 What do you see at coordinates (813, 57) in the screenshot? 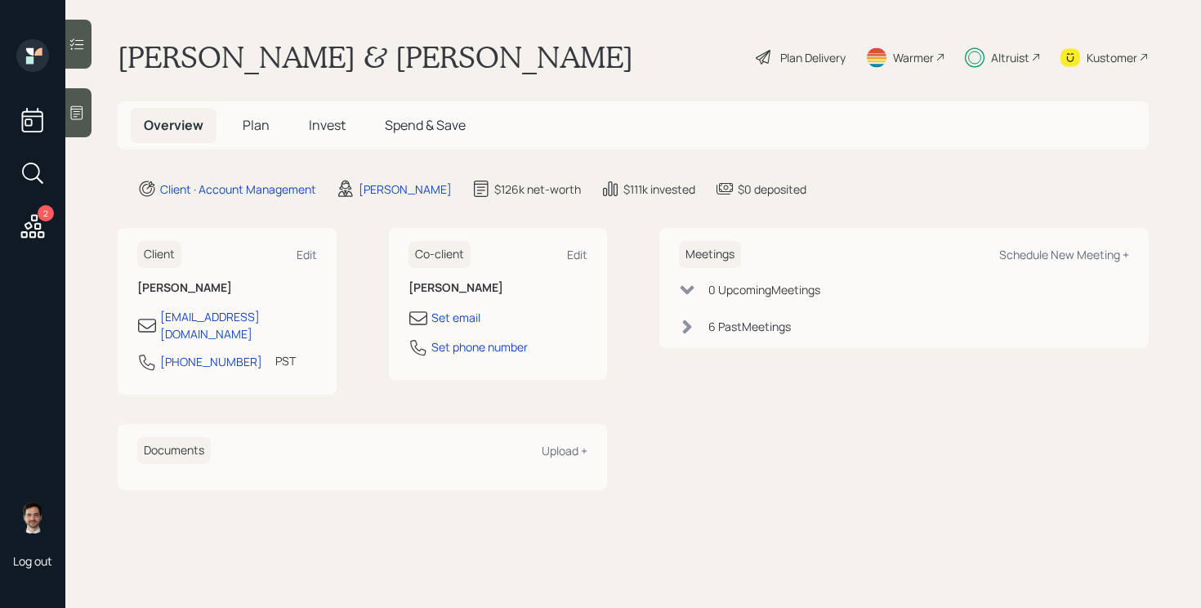
I see `div: Plan Delivery` at bounding box center [813, 57].